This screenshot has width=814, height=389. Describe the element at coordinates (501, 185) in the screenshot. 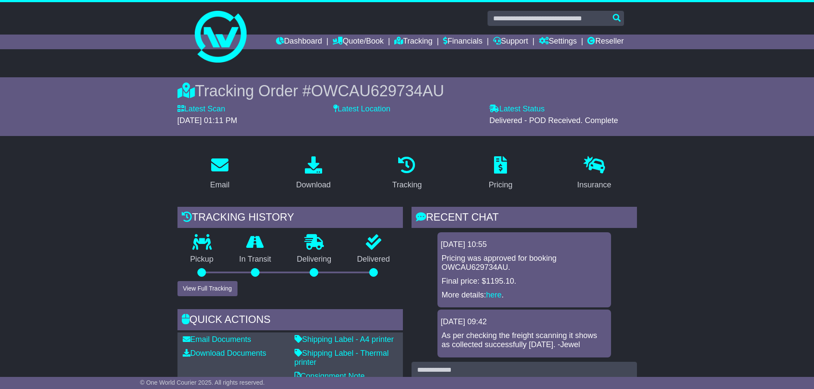

I see `div: Pricing` at that location.